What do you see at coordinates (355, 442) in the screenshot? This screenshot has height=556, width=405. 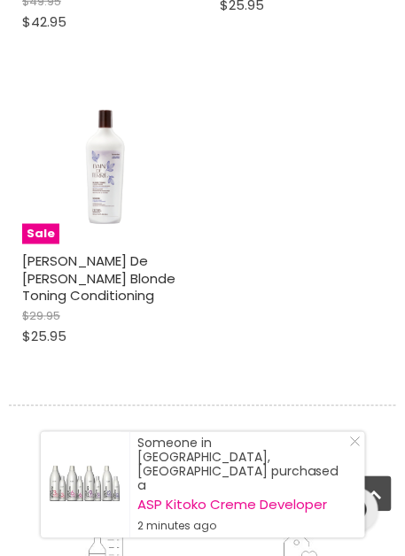 I see `svg: Close Icon` at bounding box center [355, 442].